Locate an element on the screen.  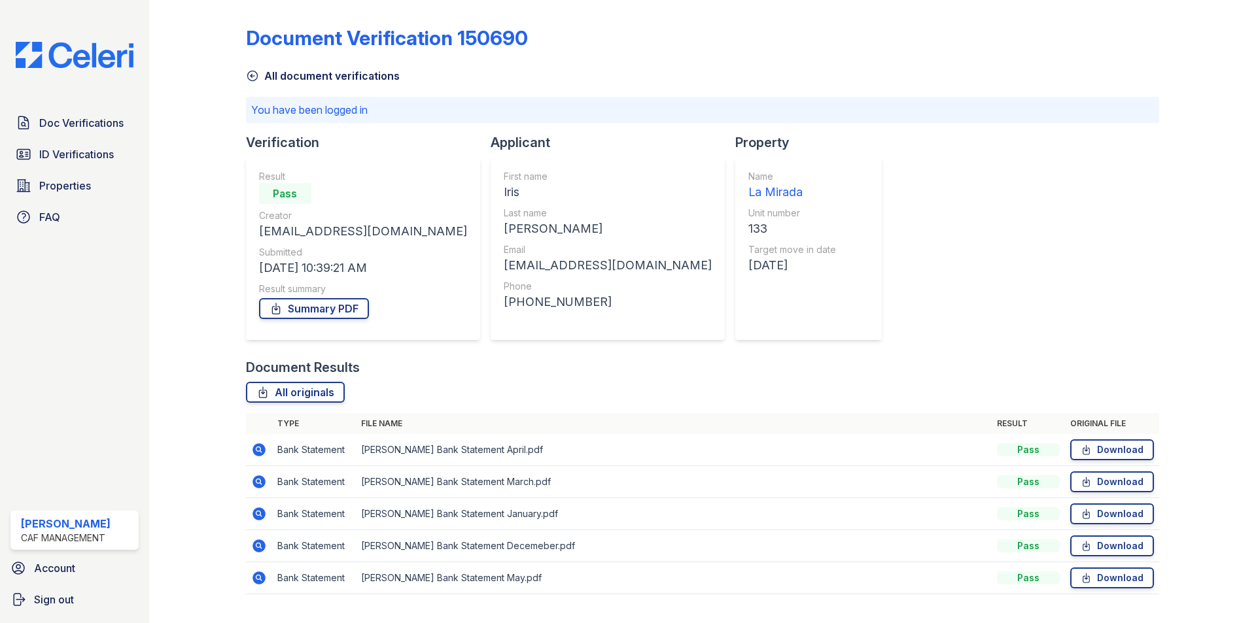
div: Result is located at coordinates (363, 177).